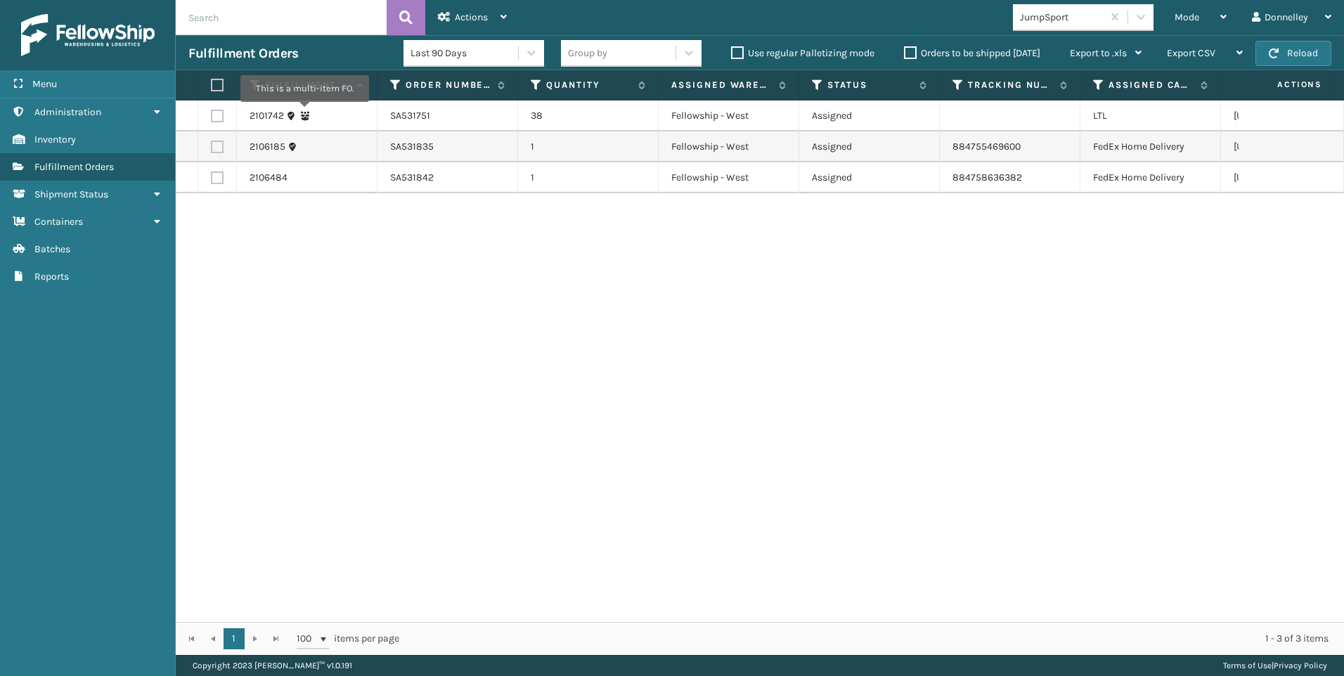  What do you see at coordinates (67, 112) in the screenshot?
I see `span: Administration` at bounding box center [67, 112].